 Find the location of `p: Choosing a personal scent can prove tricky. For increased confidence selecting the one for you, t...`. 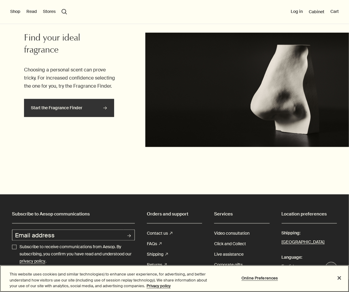

p: Choosing a personal scent can prove tricky. For increased confidence selecting the one for you, t... is located at coordinates (70, 78).